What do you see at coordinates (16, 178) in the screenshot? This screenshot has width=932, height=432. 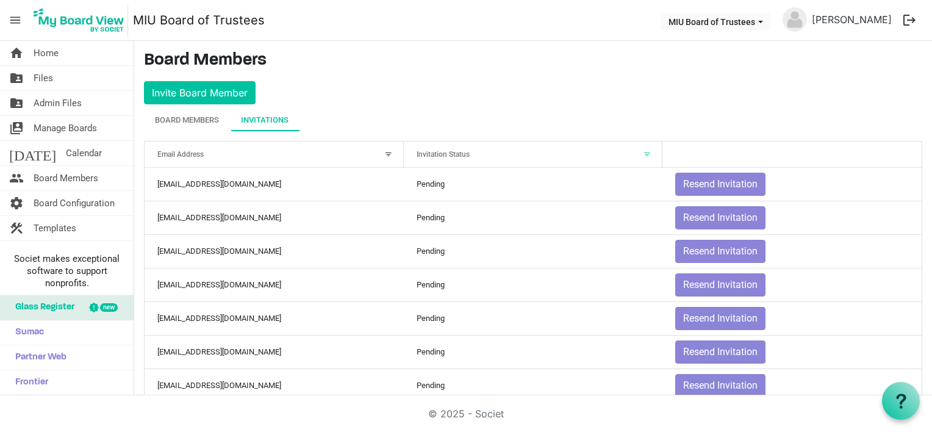 I see `span: people` at bounding box center [16, 178].